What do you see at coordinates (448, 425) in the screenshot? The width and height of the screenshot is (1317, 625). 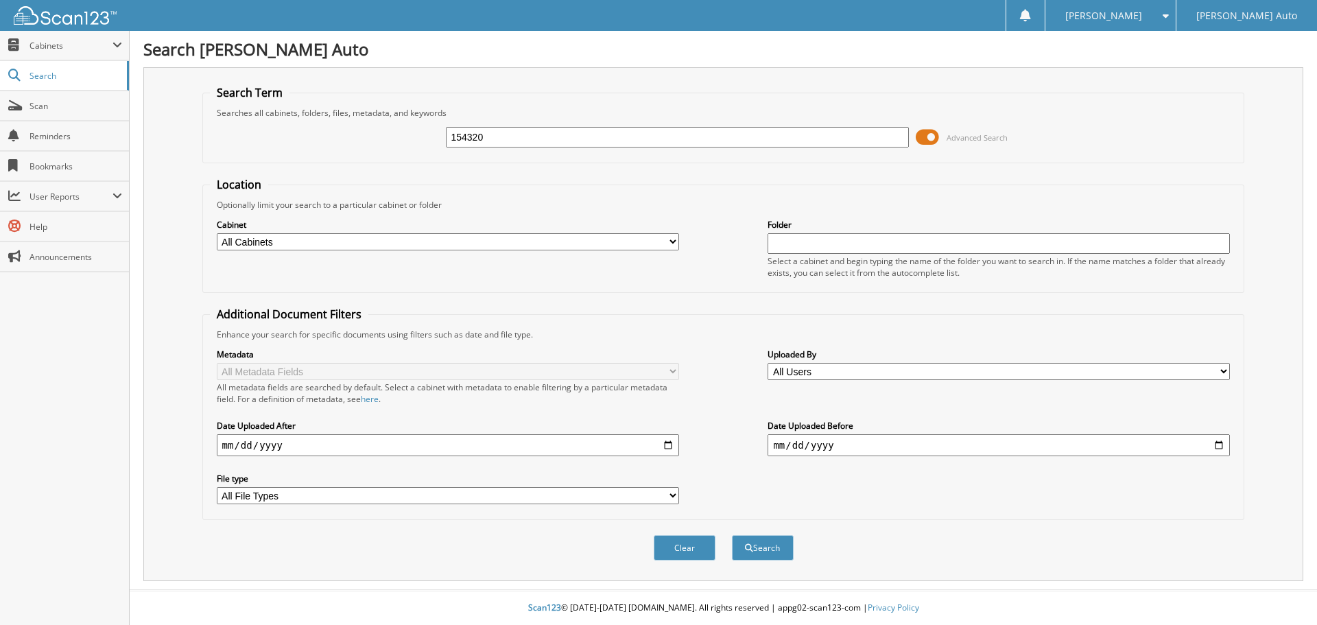 I see `label: Date Uploaded After` at bounding box center [448, 425].